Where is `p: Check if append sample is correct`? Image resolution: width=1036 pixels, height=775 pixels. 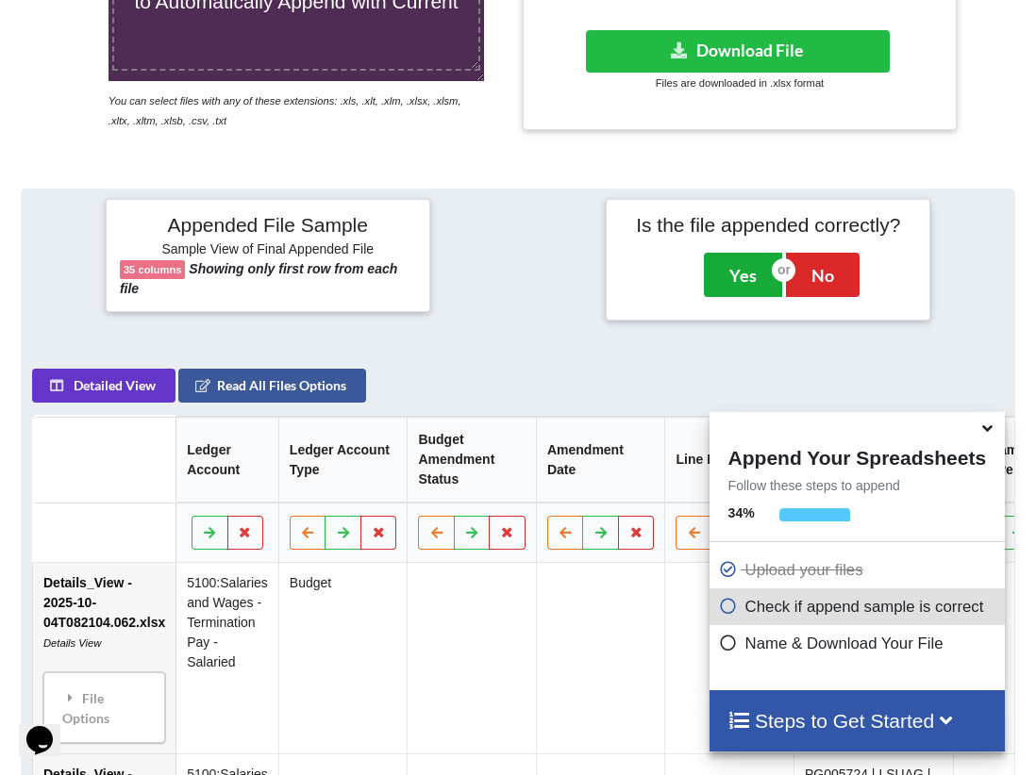
p: Check if append sample is correct is located at coordinates (859, 607).